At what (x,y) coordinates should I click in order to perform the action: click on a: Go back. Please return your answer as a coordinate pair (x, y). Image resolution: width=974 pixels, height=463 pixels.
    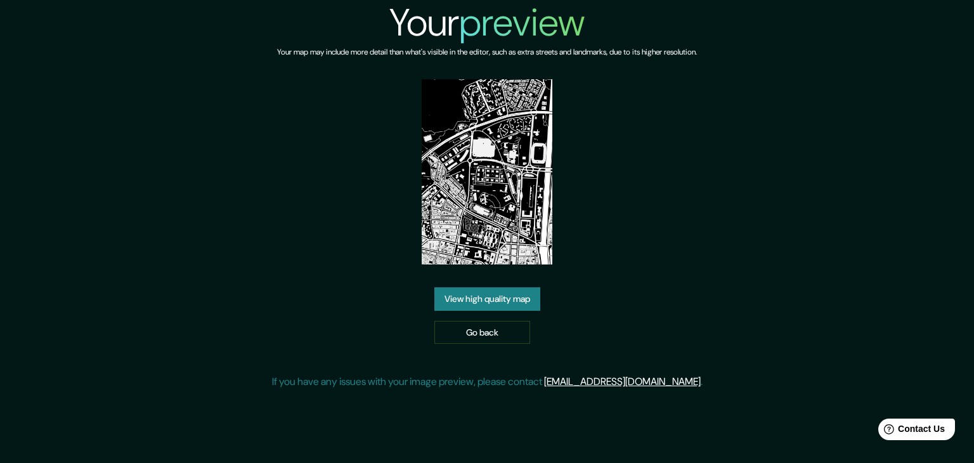
    Looking at the image, I should click on (482, 332).